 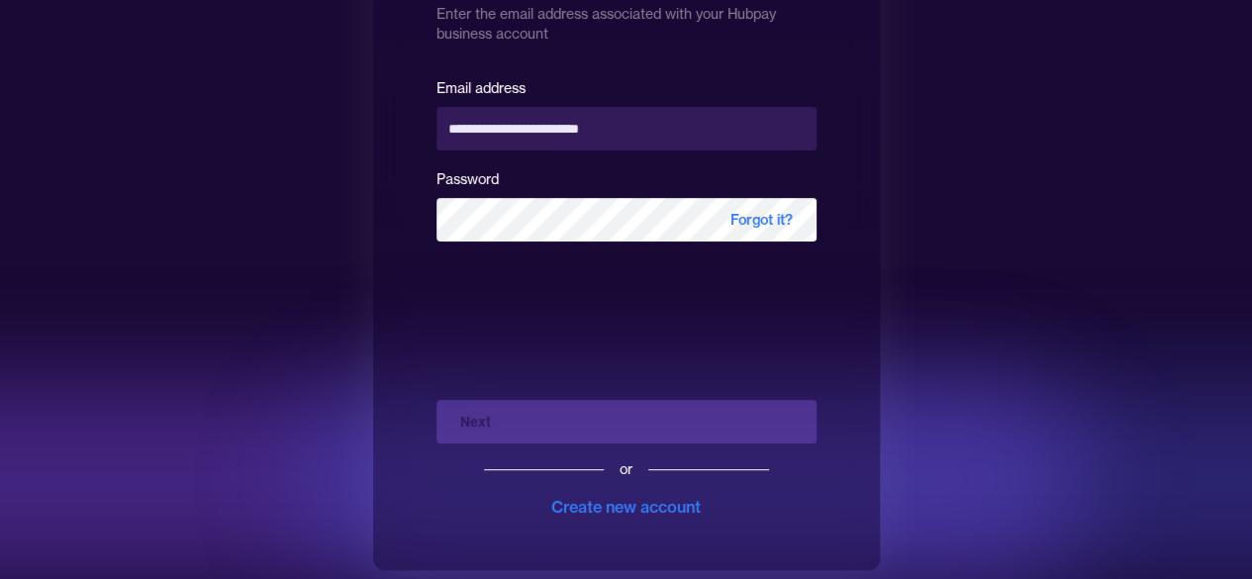 What do you see at coordinates (481, 88) in the screenshot?
I see `label: Email address` at bounding box center [481, 88].